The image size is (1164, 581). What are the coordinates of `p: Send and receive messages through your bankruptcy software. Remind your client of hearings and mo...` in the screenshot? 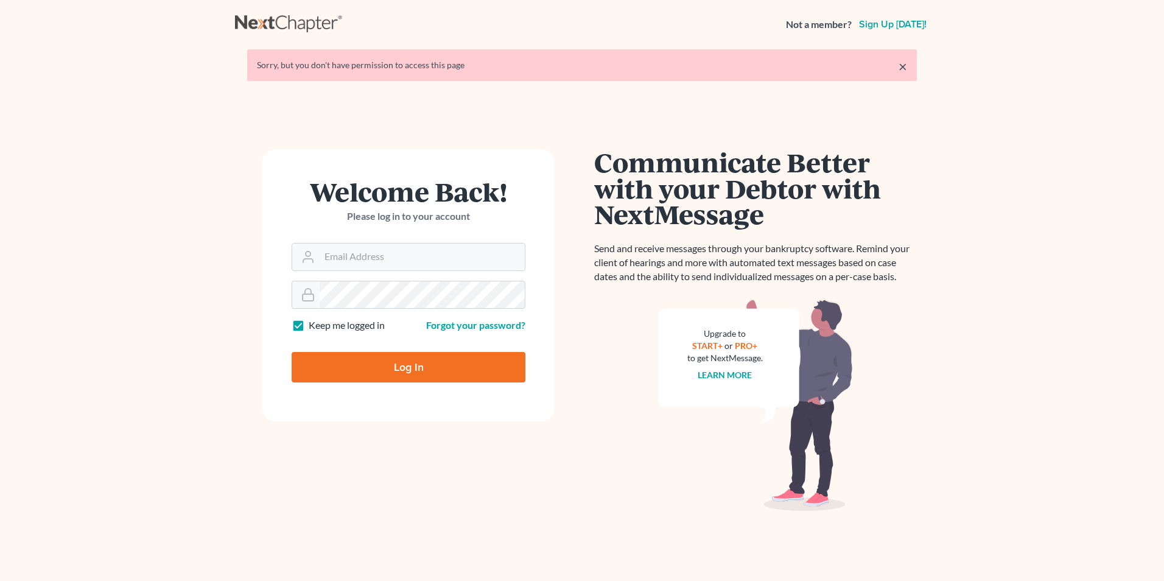 It's located at (756, 262).